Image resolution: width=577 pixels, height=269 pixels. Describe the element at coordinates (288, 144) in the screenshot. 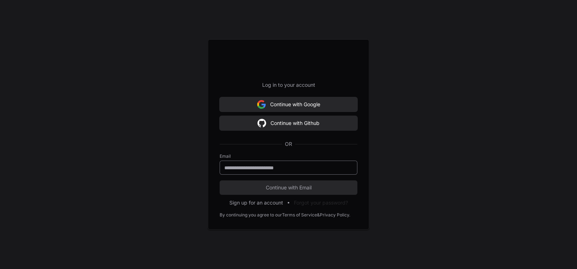

I see `span: OR` at that location.